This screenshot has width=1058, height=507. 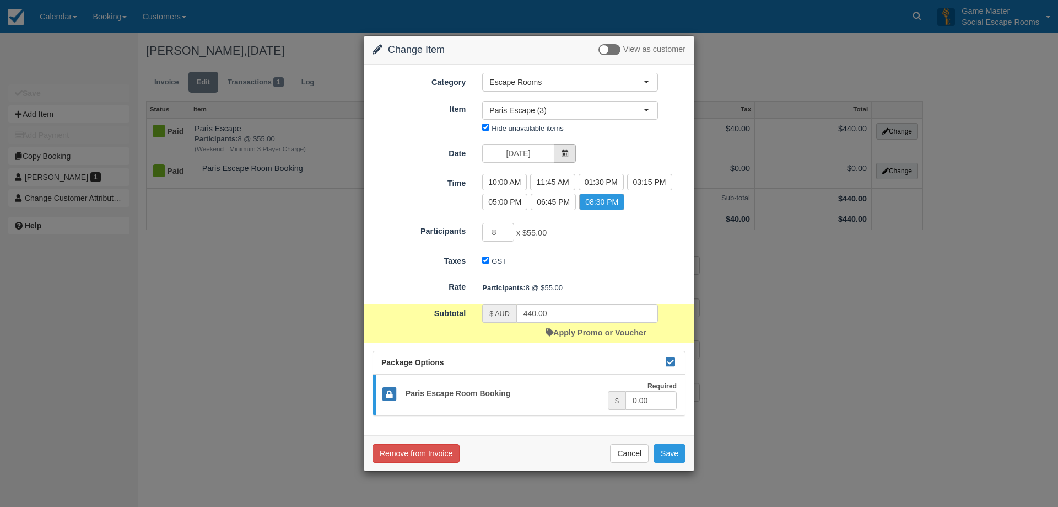 I want to click on span: Escape Rooms, so click(x=567, y=82).